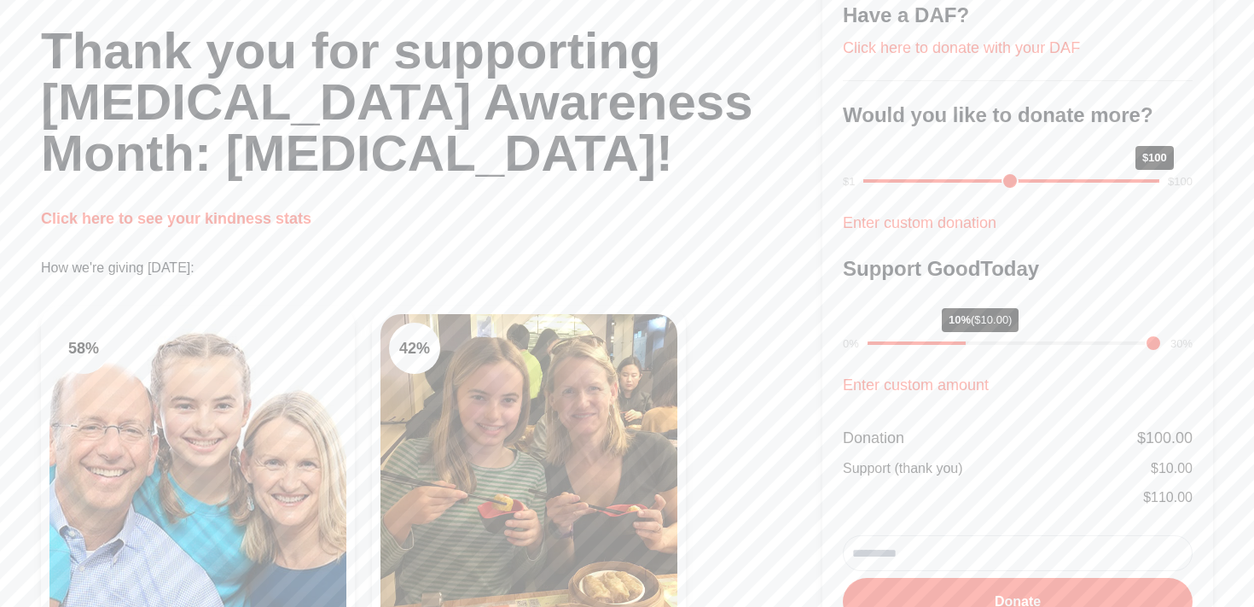  What do you see at coordinates (874, 438) in the screenshot?
I see `div: Donation` at bounding box center [874, 438].